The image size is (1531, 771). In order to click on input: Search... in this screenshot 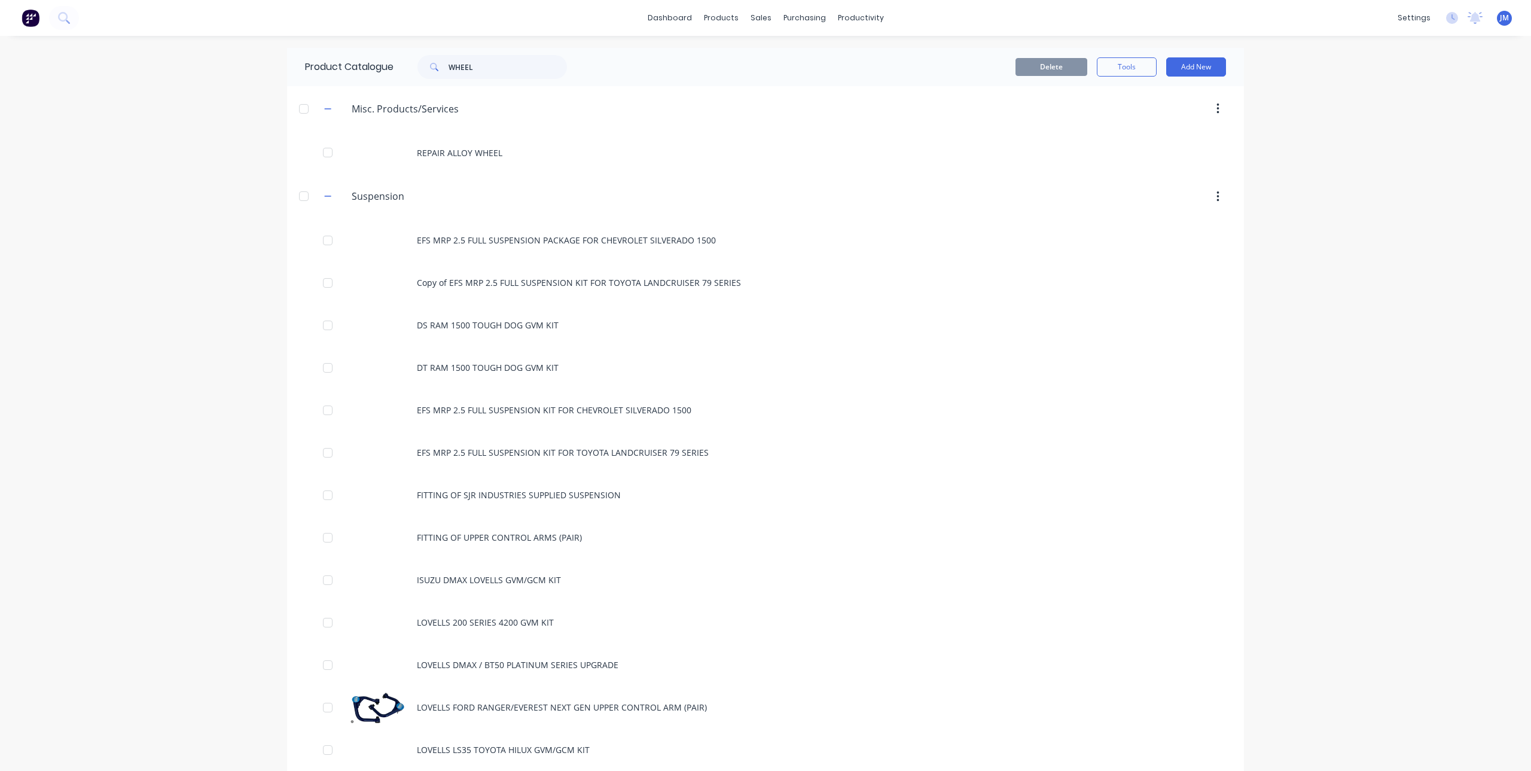, I will do `click(508, 67)`.